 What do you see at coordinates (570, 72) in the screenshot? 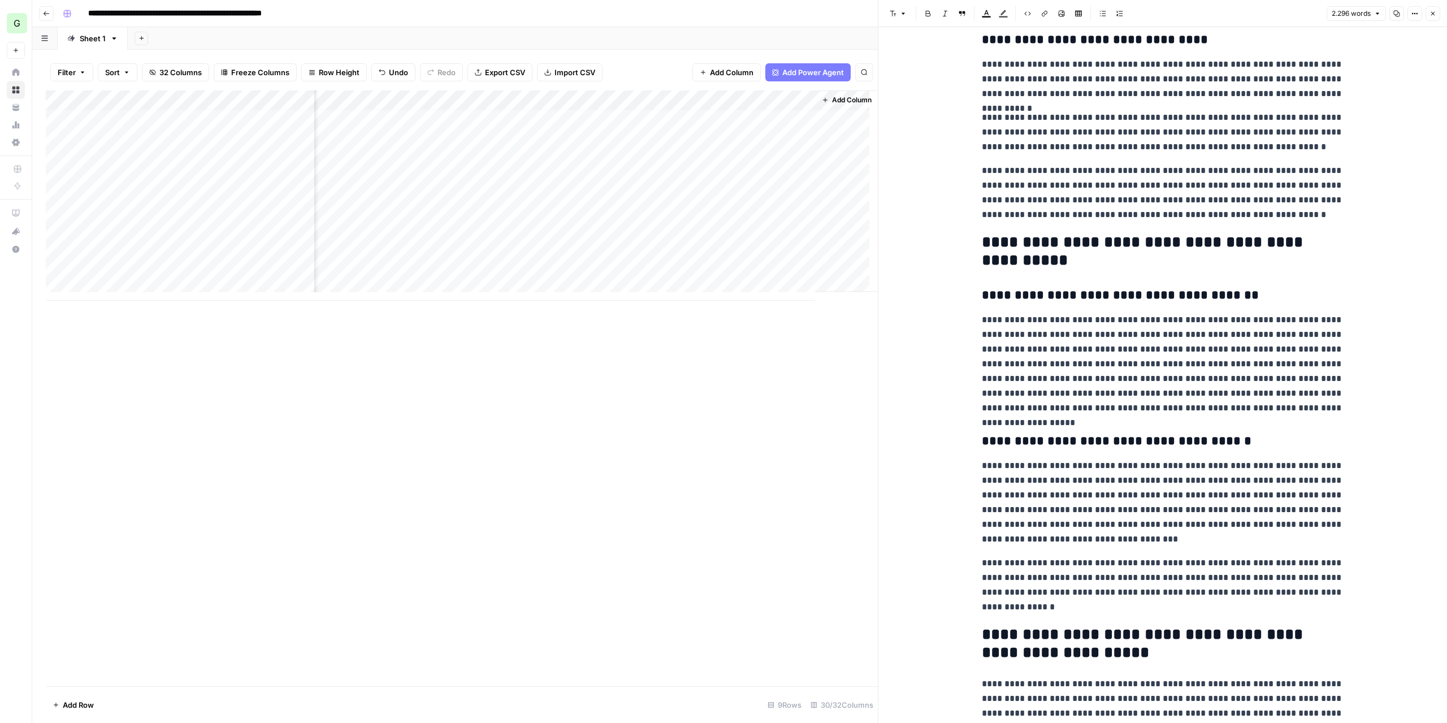
I see `button: Import CSV` at bounding box center [570, 72].